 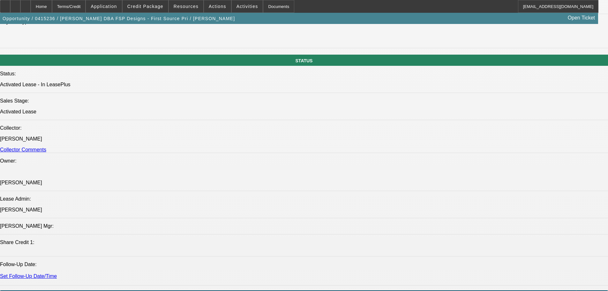 What do you see at coordinates (247, 6) in the screenshot?
I see `span: Activities` at bounding box center [247, 6].